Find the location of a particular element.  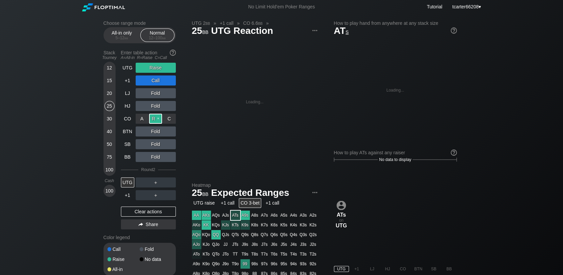

div: JTs is located at coordinates (235, 244).